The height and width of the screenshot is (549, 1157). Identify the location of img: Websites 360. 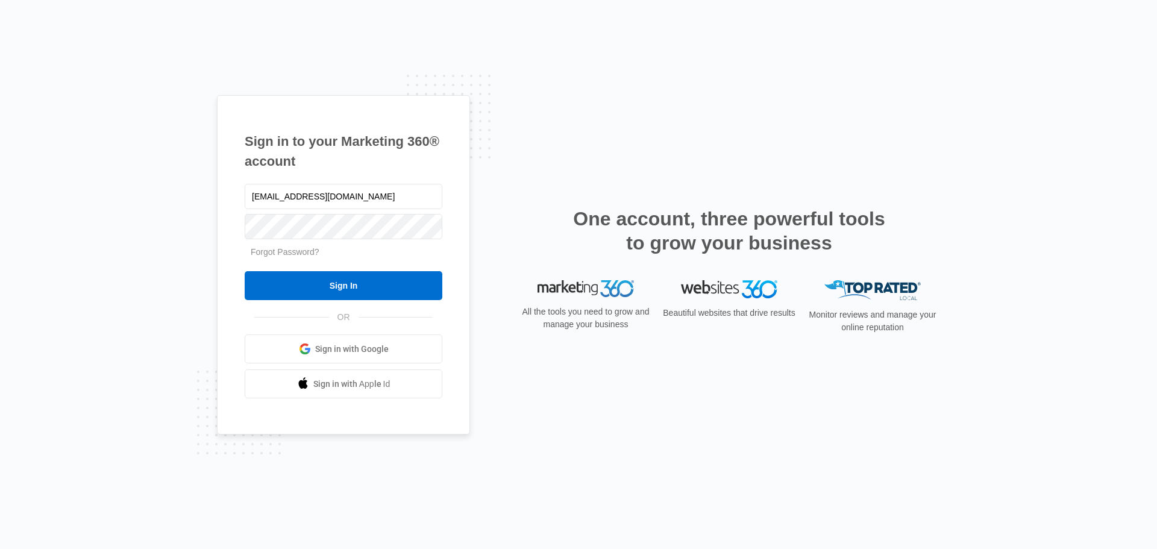
(729, 289).